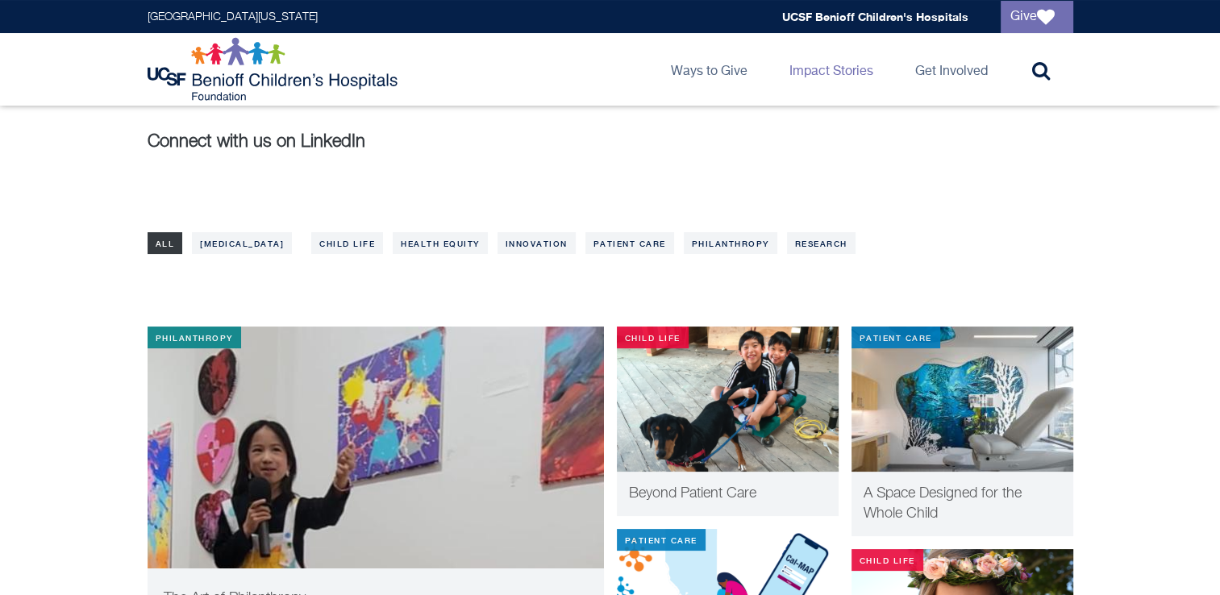  Describe the element at coordinates (943, 503) in the screenshot. I see `span: A Space Designed for the Whole Child` at that location.